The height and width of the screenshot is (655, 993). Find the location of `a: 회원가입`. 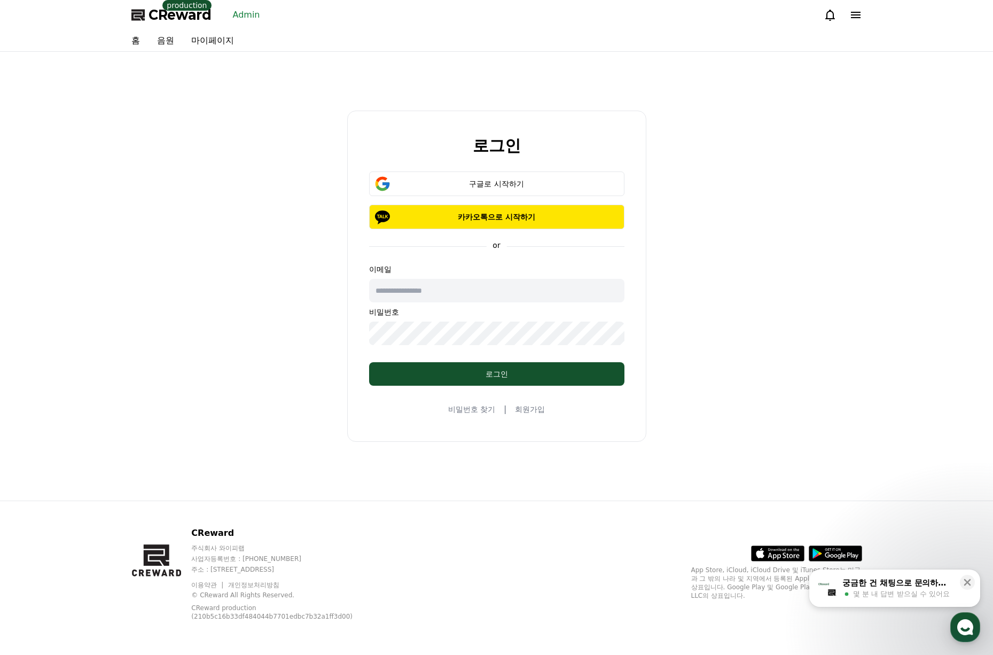

a: 회원가입 is located at coordinates (530, 409).